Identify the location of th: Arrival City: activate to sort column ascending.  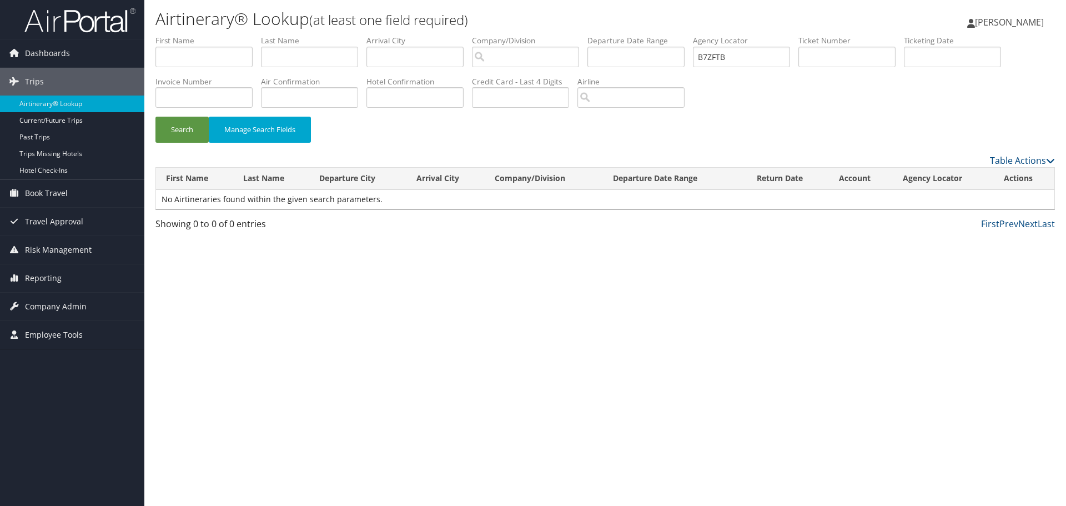
(445, 178).